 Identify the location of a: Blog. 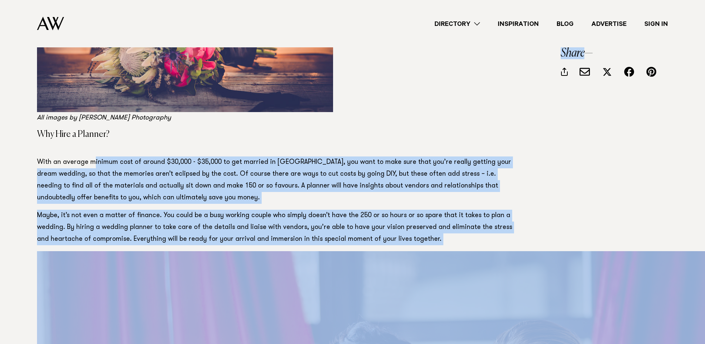
(565, 24).